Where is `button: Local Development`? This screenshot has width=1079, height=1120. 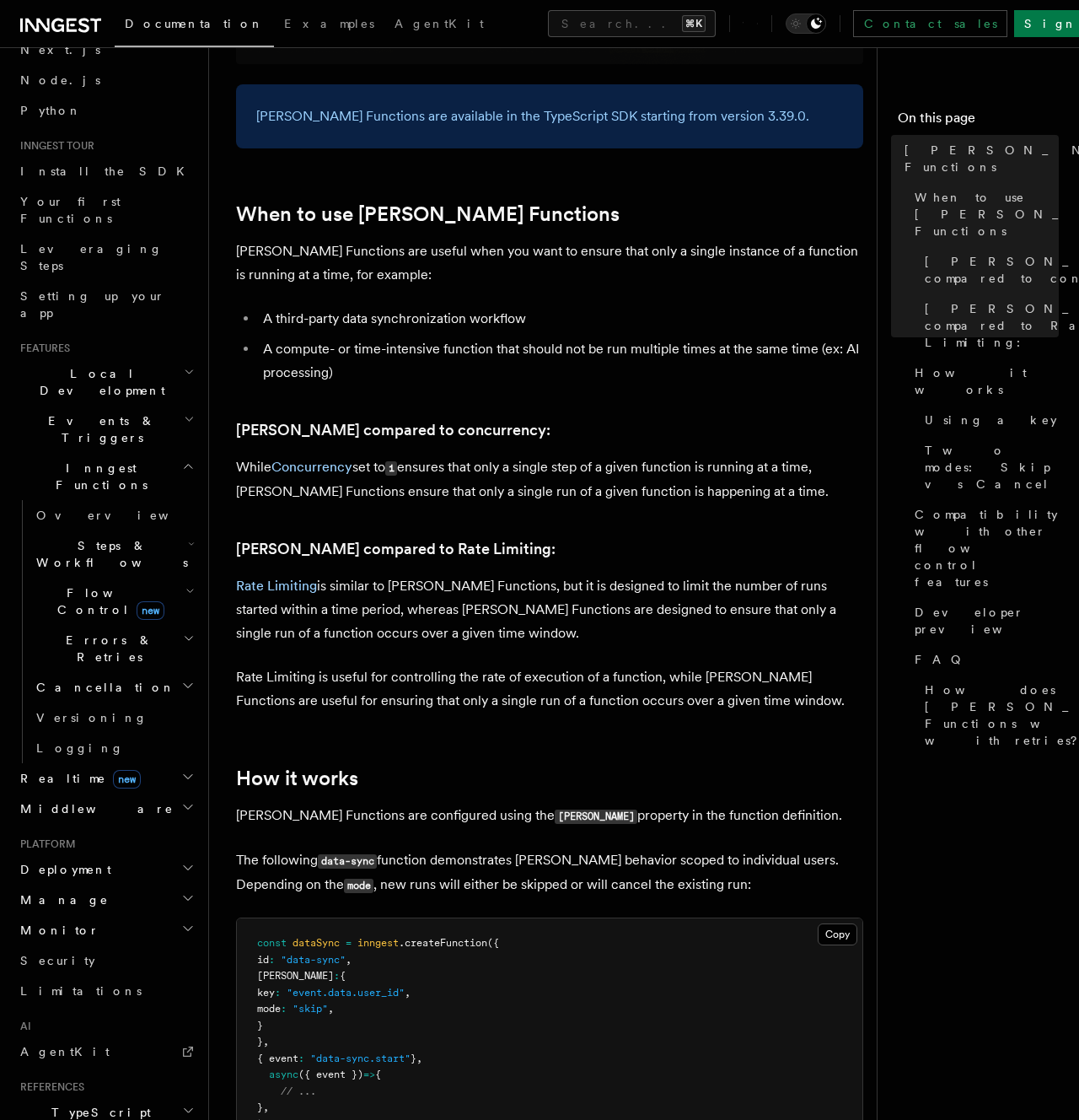
button: Local Development is located at coordinates (105, 382).